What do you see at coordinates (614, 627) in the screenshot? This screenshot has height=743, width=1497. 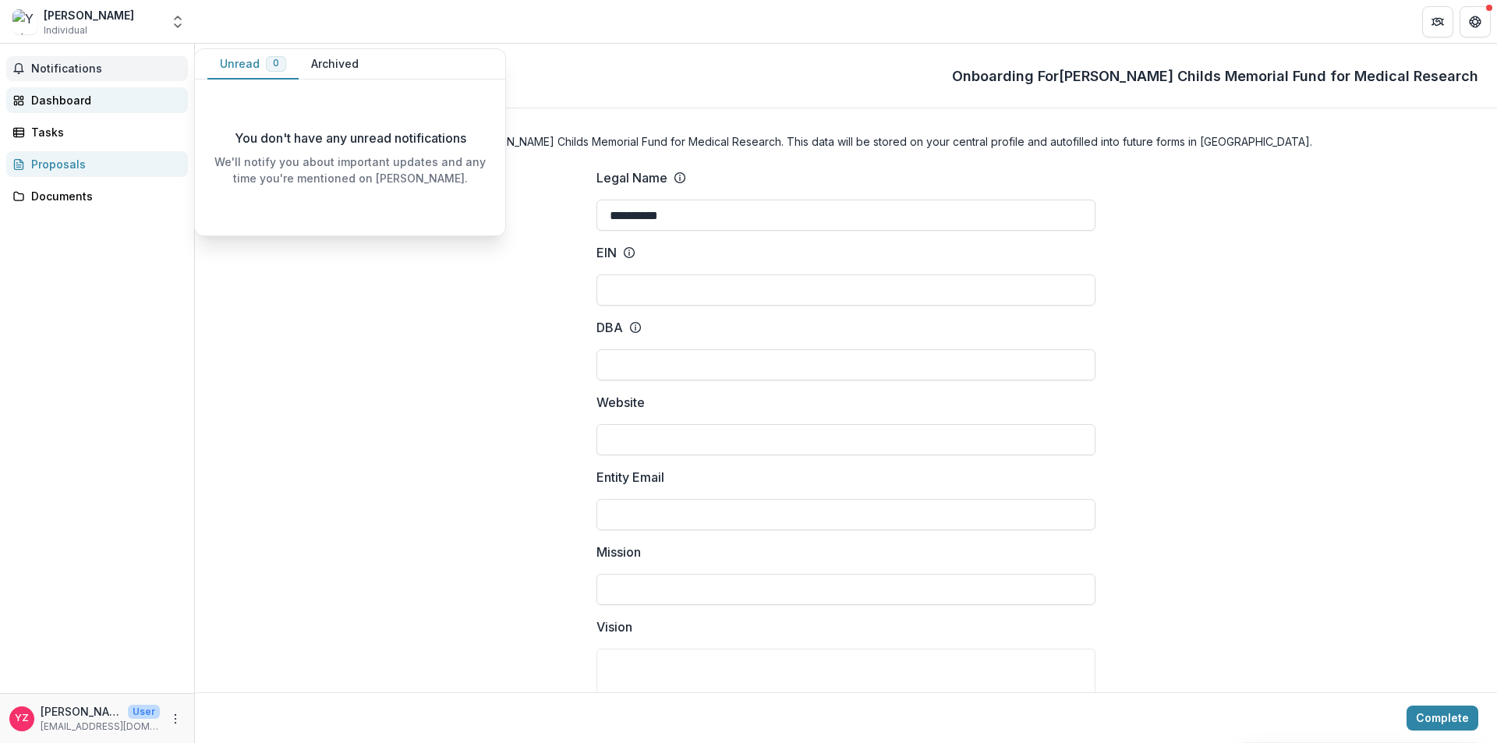 I see `p: Vision` at bounding box center [614, 627].